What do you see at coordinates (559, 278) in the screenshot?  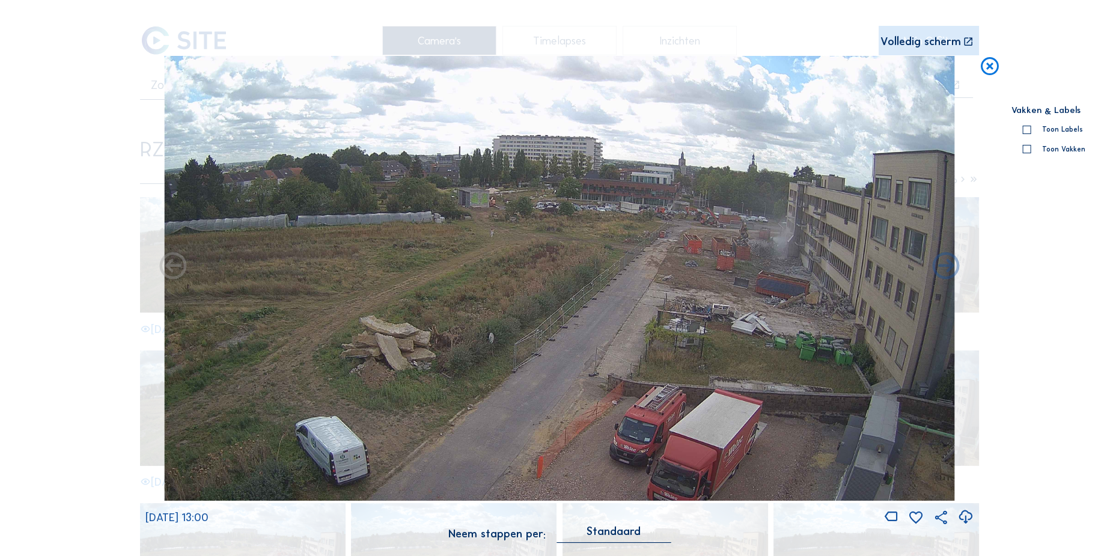 I see `img: Image` at bounding box center [559, 278].